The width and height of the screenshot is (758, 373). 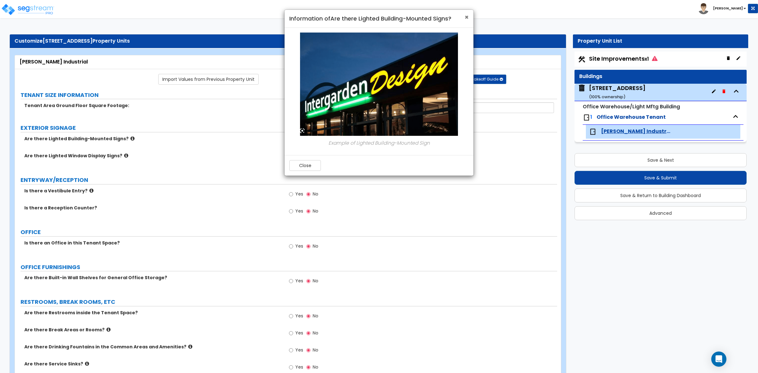 What do you see at coordinates (719, 359) in the screenshot?
I see `div: Open Intercom Messenger` at bounding box center [719, 359].